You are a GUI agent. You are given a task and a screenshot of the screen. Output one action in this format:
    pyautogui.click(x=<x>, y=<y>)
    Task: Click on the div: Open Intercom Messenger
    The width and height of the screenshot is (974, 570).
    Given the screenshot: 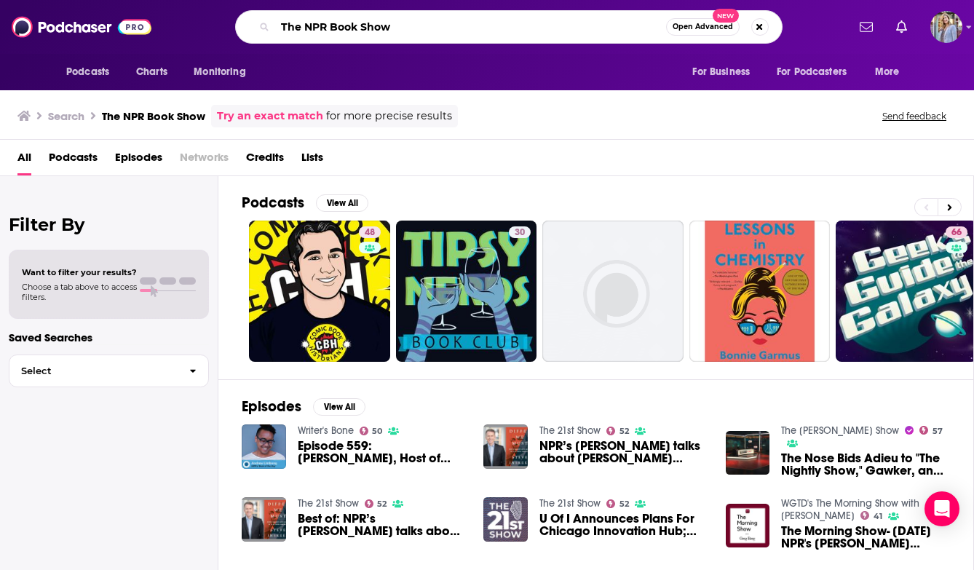 What is the action you would take?
    pyautogui.click(x=942, y=509)
    